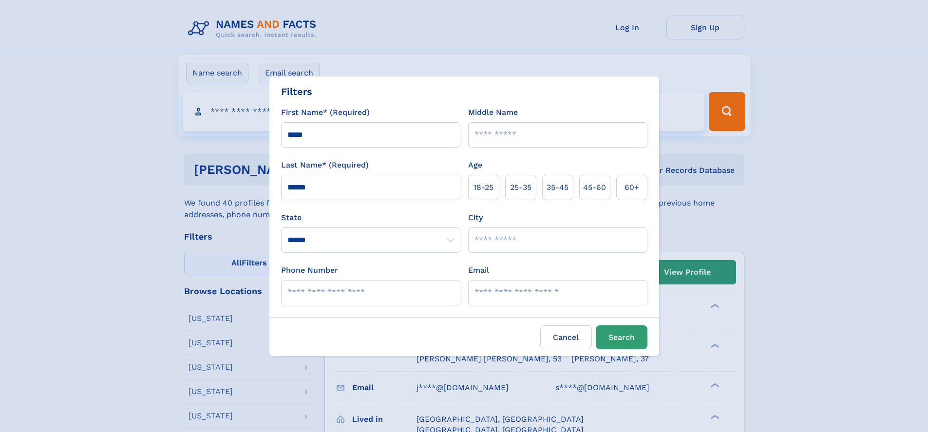 The width and height of the screenshot is (928, 432). What do you see at coordinates (475, 218) in the screenshot?
I see `label: City` at bounding box center [475, 218].